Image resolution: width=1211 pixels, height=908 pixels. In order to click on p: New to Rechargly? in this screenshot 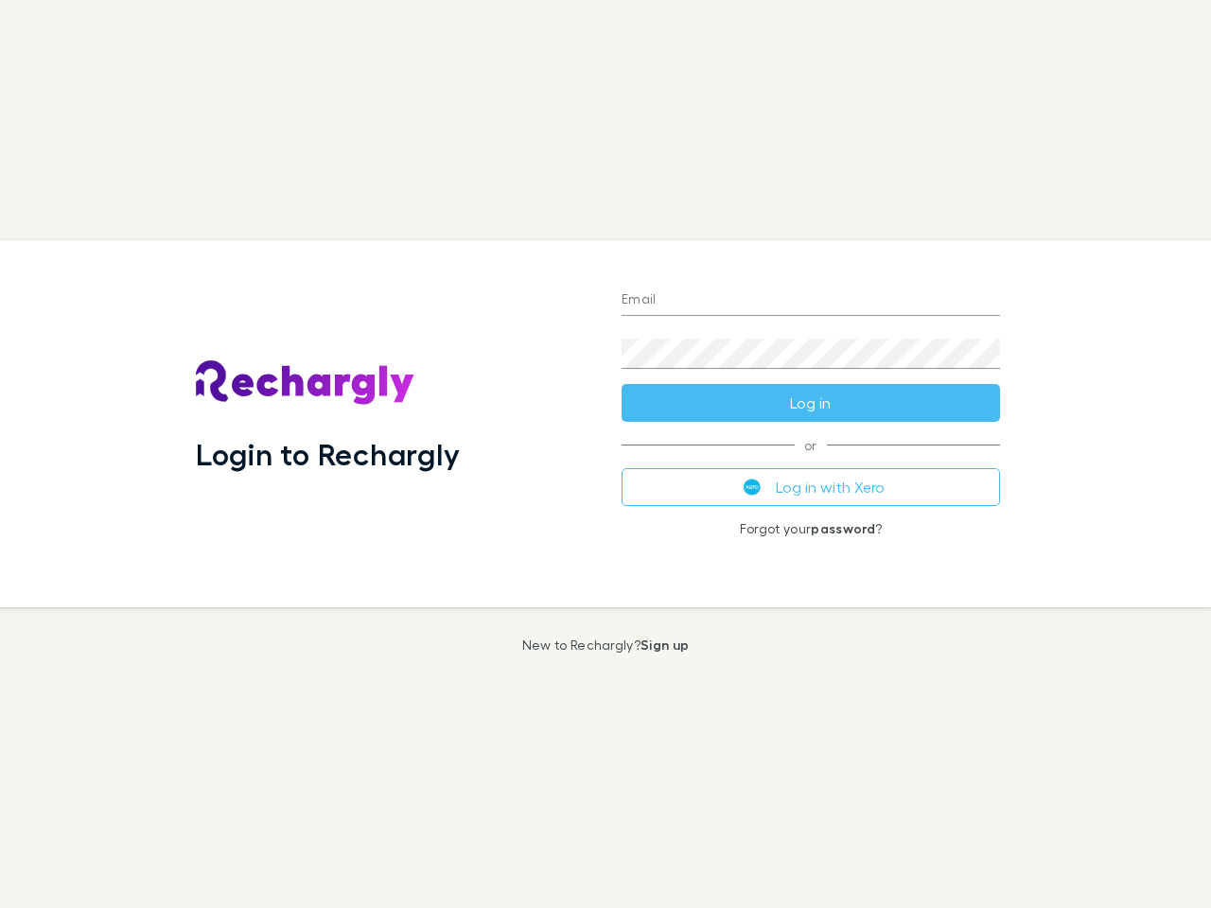, I will do `click(605, 645)`.